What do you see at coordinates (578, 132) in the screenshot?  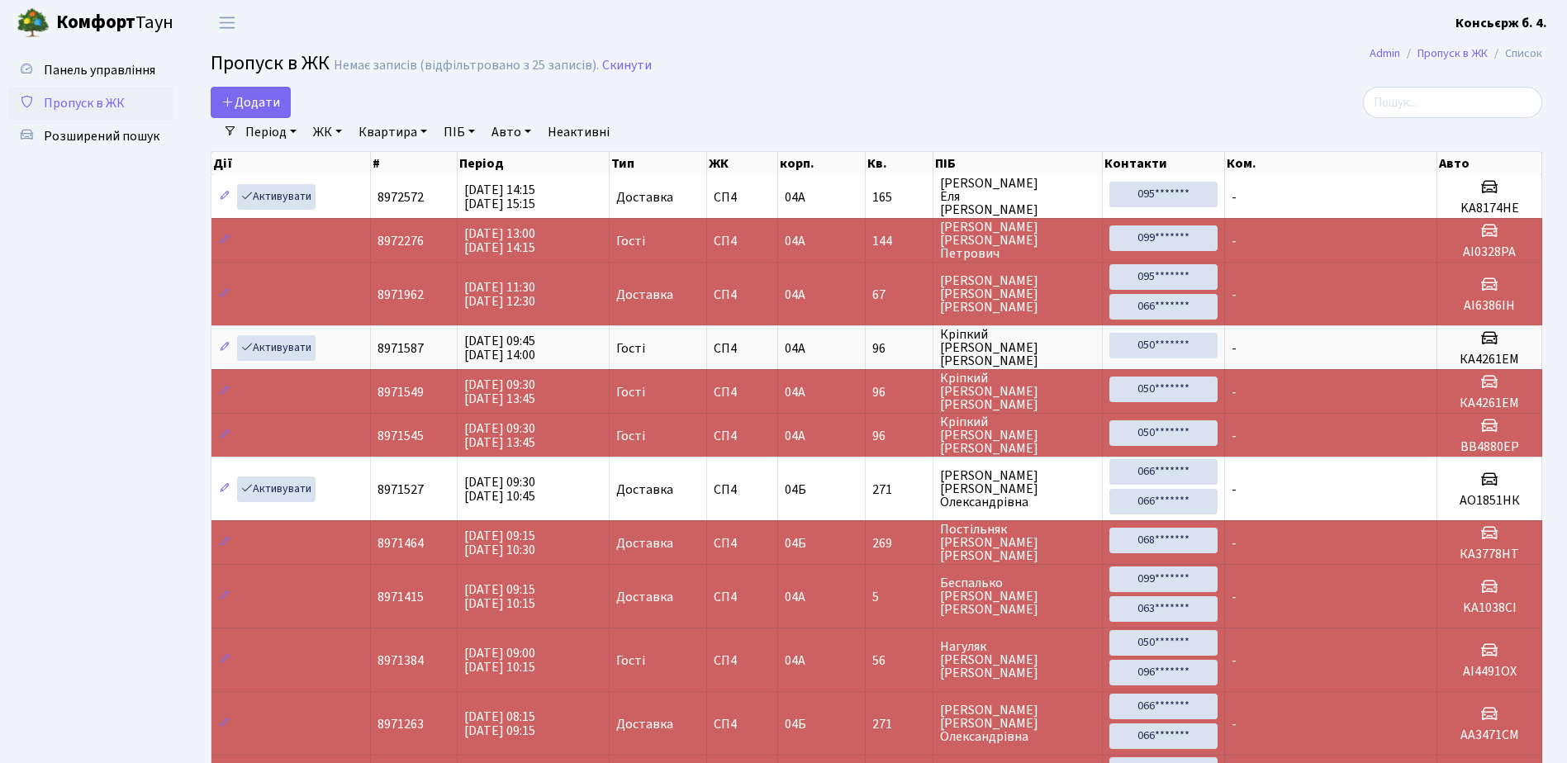 I see `a: Неактивні` at bounding box center [578, 132].